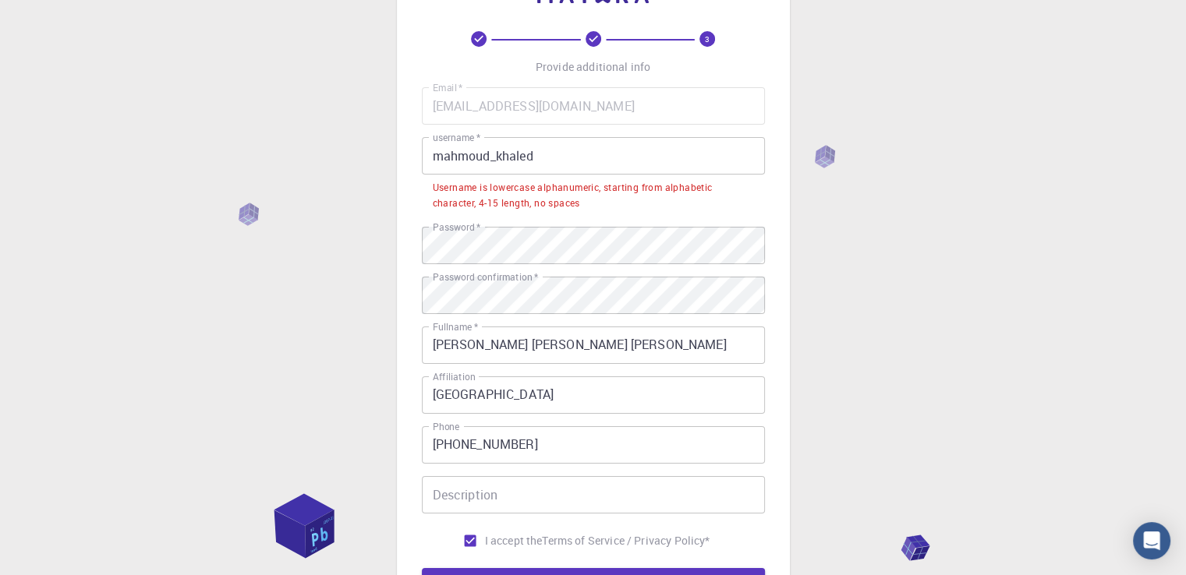  Describe the element at coordinates (707, 39) in the screenshot. I see `text: 3` at that location.